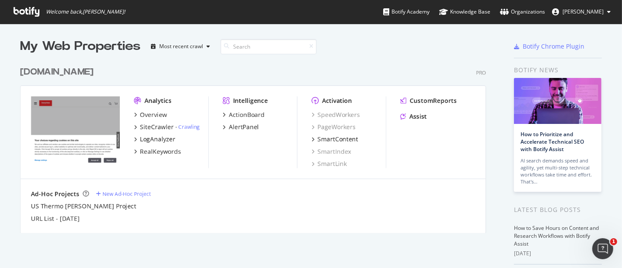  What do you see at coordinates (406, 12) in the screenshot?
I see `div: Botify Academy` at bounding box center [406, 12].